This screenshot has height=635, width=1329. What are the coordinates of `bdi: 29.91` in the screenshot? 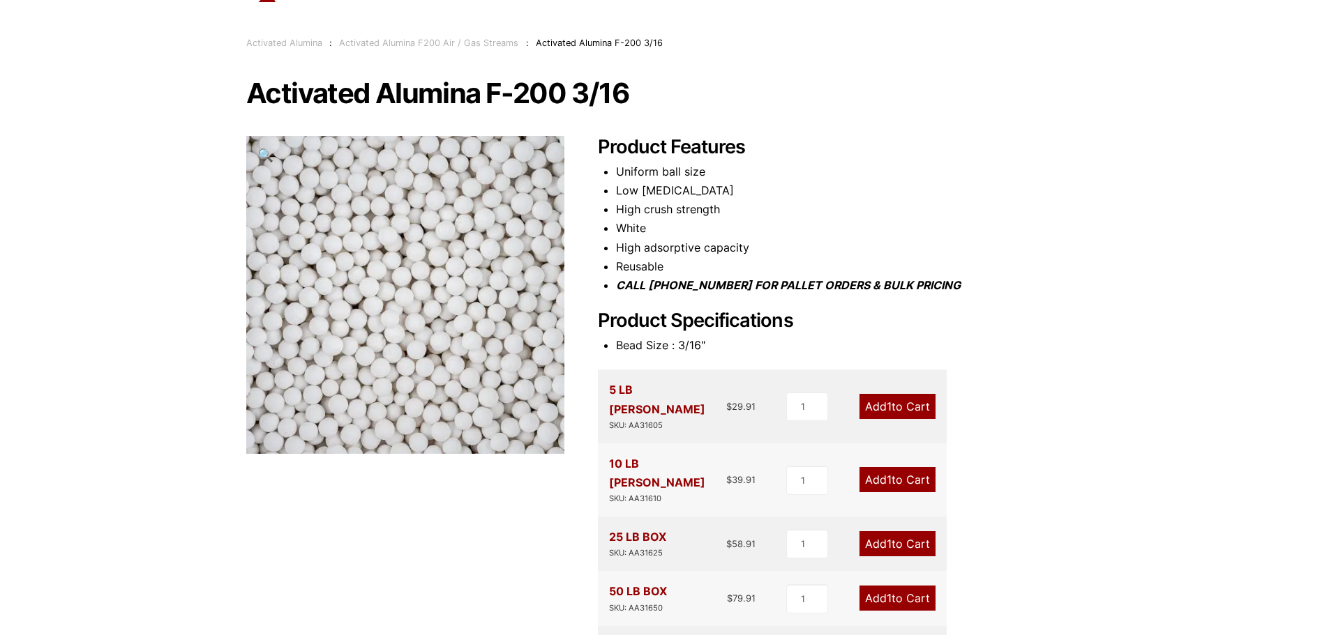 It's located at (741, 407).